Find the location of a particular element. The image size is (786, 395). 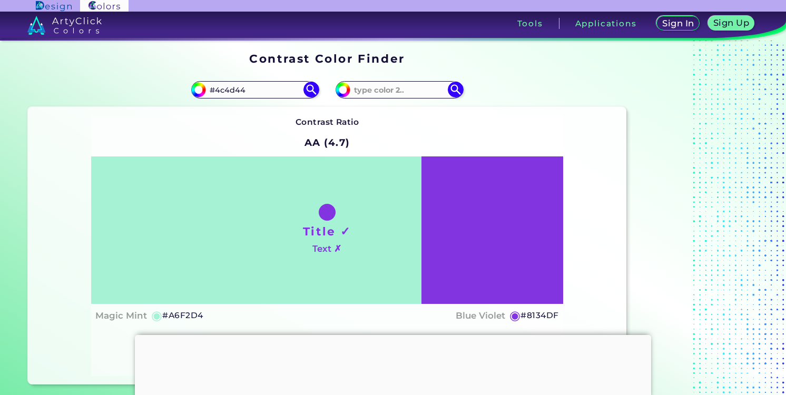

h4: Blue Violet is located at coordinates (480, 315).